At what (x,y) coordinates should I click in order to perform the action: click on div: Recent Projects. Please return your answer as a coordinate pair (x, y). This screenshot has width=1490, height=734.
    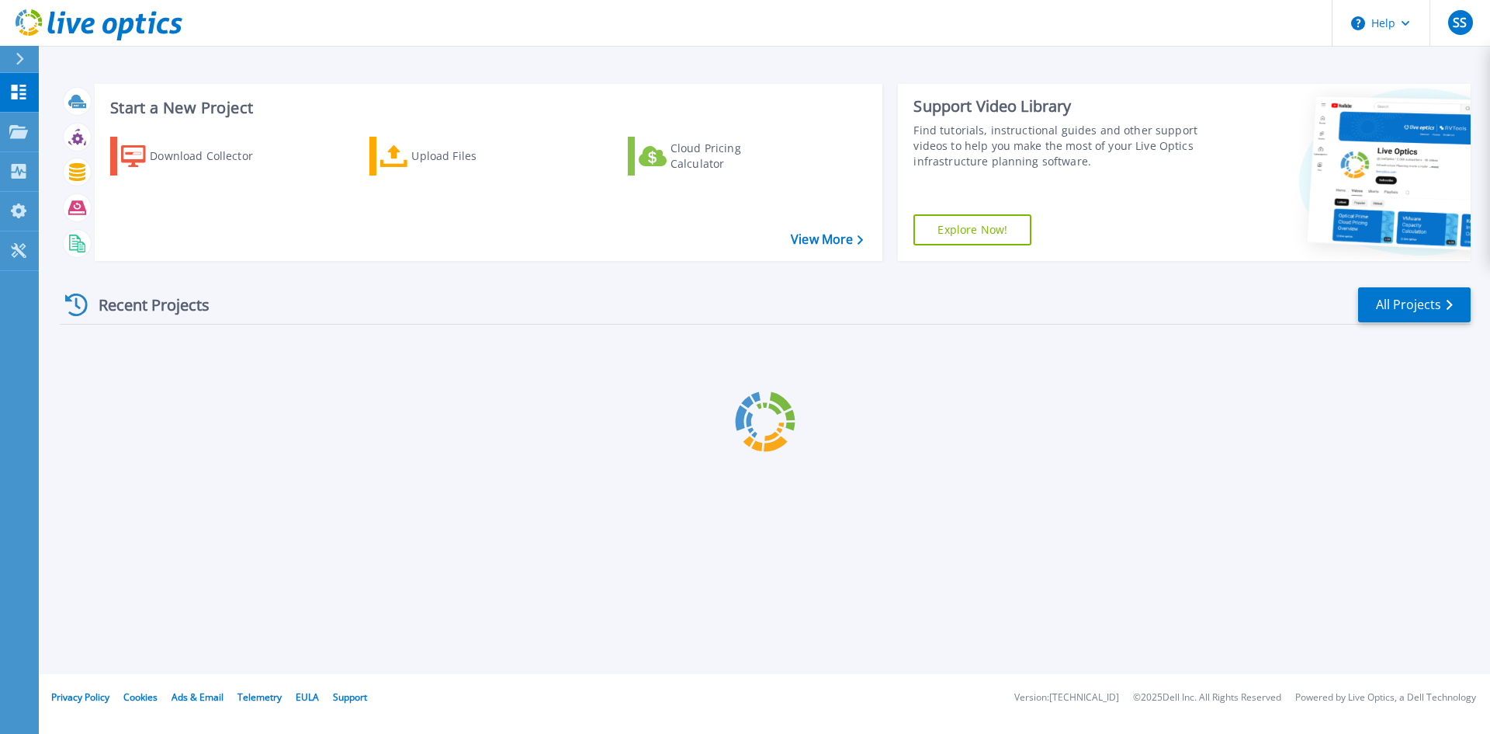
    Looking at the image, I should click on (145, 304).